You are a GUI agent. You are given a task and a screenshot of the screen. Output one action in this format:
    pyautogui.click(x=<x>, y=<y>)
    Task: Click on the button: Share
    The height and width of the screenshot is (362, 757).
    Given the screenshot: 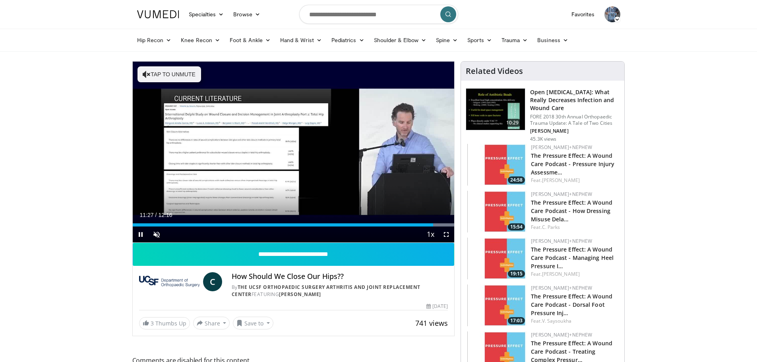 What is the action you would take?
    pyautogui.click(x=211, y=323)
    